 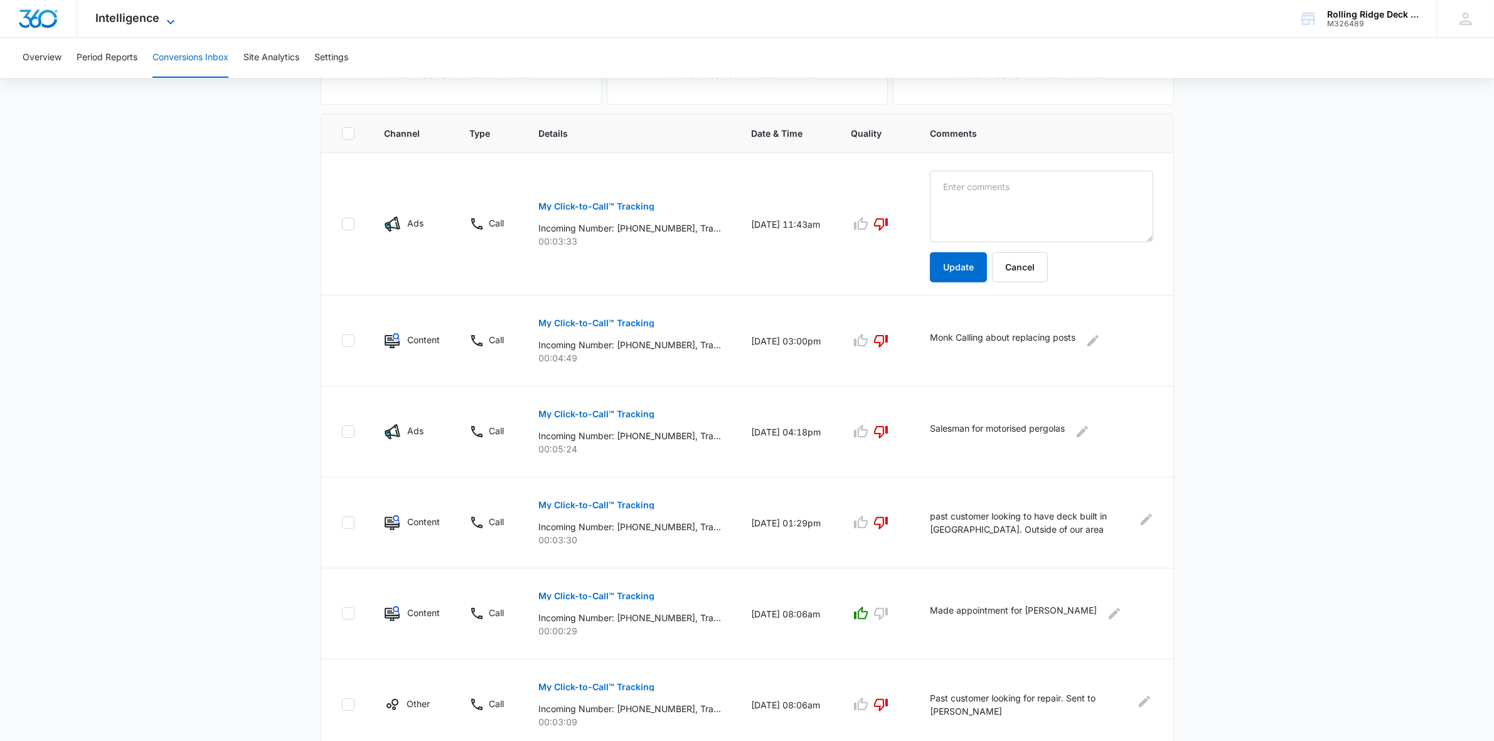 What do you see at coordinates (630, 241) in the screenshot?
I see `p: 00:03:33` at bounding box center [630, 241].